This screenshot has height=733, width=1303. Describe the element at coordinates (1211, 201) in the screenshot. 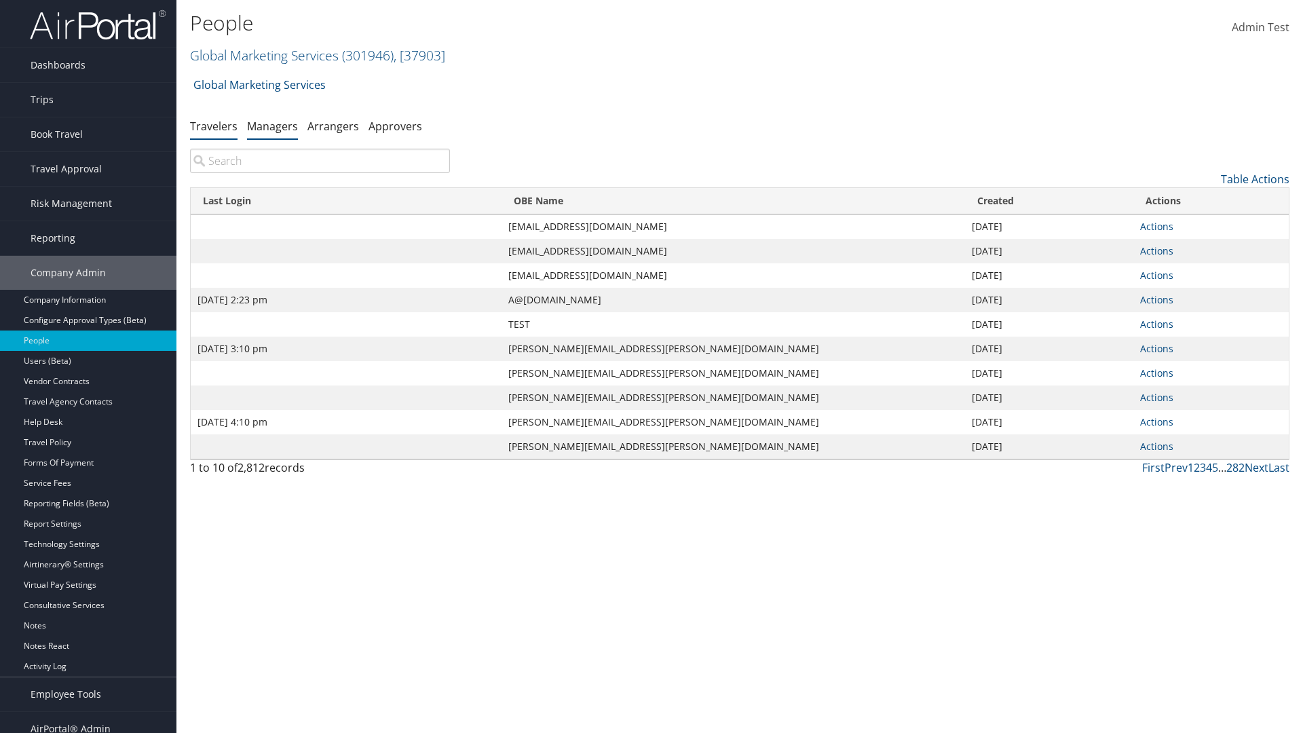

I see `th: Actions` at that location.